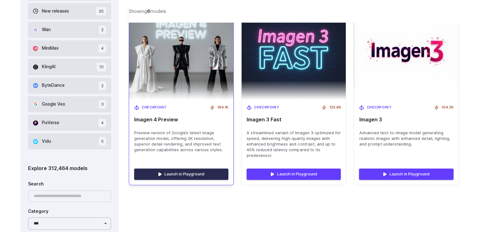  Describe the element at coordinates (406, 52) in the screenshot. I see `img: Imagen 3` at that location.